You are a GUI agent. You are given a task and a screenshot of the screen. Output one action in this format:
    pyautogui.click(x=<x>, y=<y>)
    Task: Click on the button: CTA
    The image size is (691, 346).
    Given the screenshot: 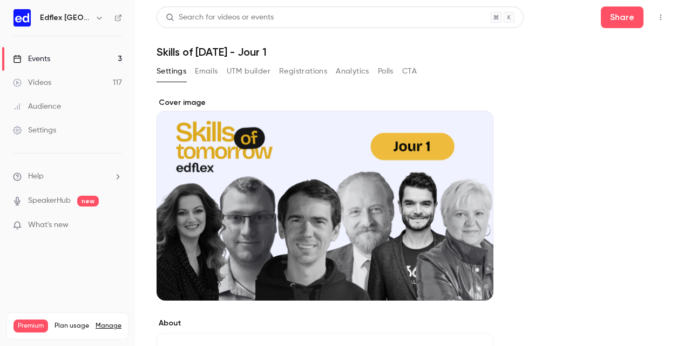 What is the action you would take?
    pyautogui.click(x=409, y=71)
    